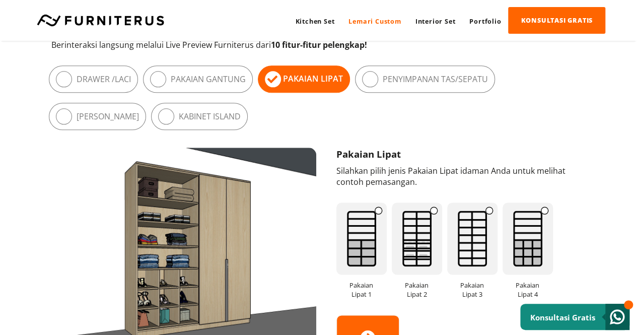  I want to click on img: 01.png, so click(361, 238).